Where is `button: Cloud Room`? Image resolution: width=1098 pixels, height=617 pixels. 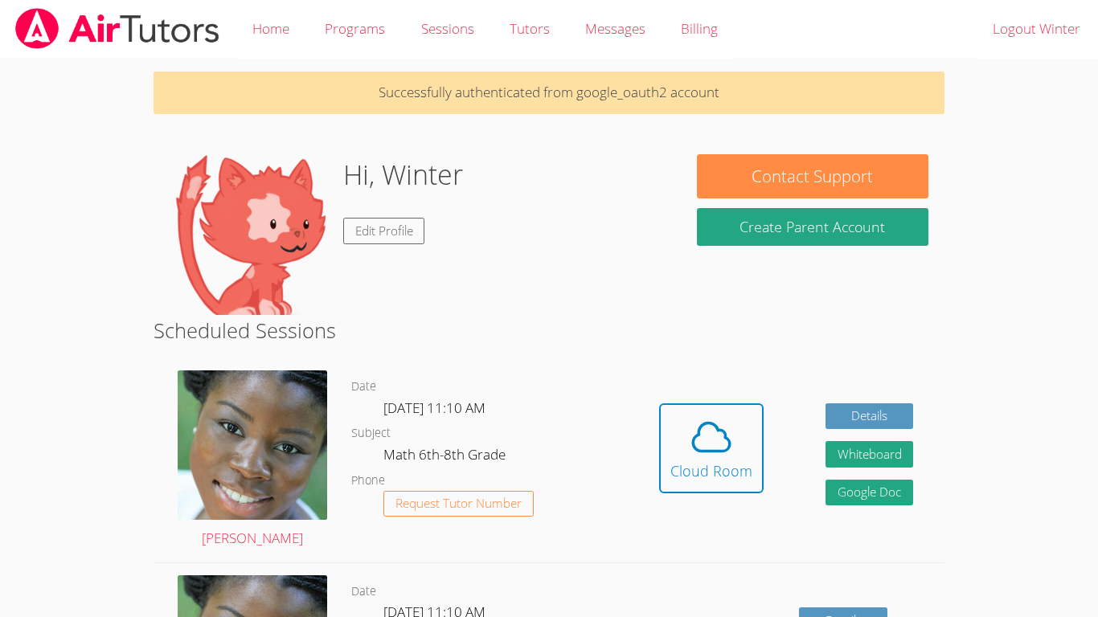
button: Cloud Room is located at coordinates (711, 449).